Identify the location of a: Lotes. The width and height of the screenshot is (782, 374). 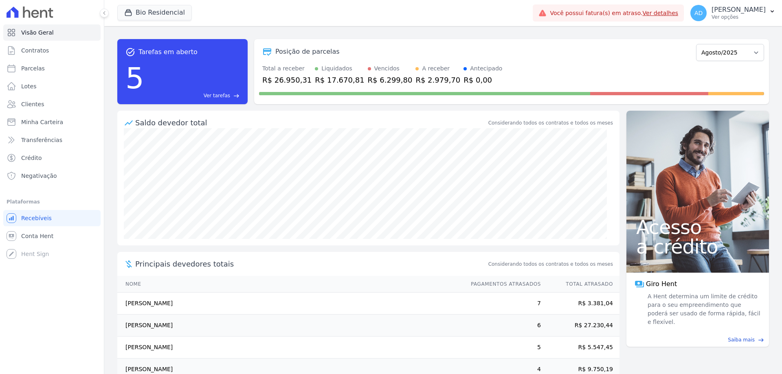
(52, 86).